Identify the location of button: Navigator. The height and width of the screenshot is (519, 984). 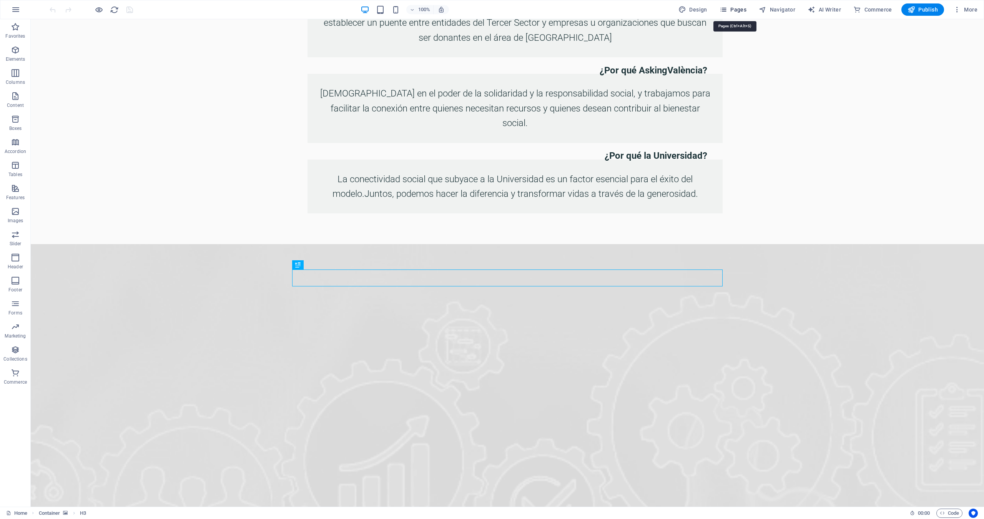
(776, 10).